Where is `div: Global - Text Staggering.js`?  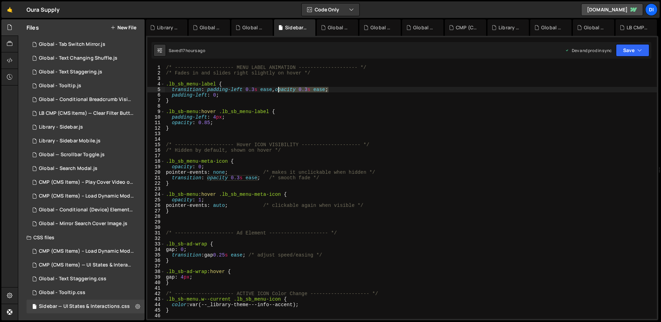
div: Global - Text Staggering.js is located at coordinates (71, 72).